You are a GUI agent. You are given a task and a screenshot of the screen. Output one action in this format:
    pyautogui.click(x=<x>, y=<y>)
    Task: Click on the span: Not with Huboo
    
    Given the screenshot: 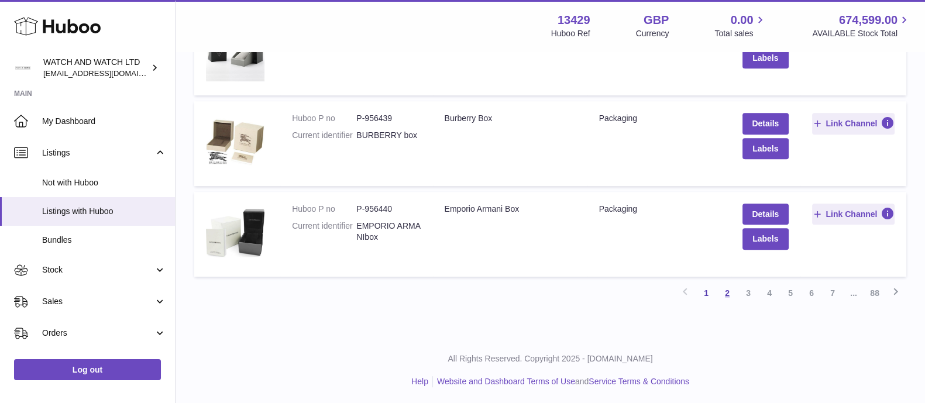 What is the action you would take?
    pyautogui.click(x=104, y=183)
    